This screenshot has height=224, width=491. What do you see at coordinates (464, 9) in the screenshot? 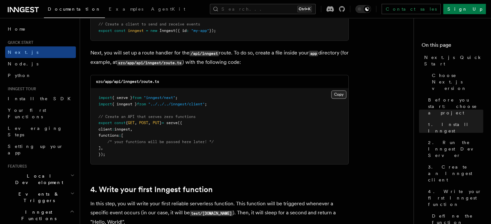
I see `a: Sign Up` at bounding box center [464, 9].